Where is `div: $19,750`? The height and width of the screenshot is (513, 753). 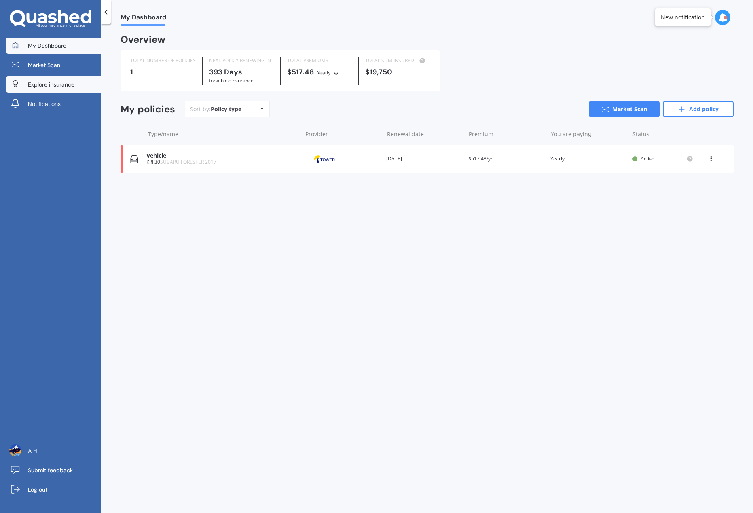
div: $19,750 is located at coordinates (397, 72).